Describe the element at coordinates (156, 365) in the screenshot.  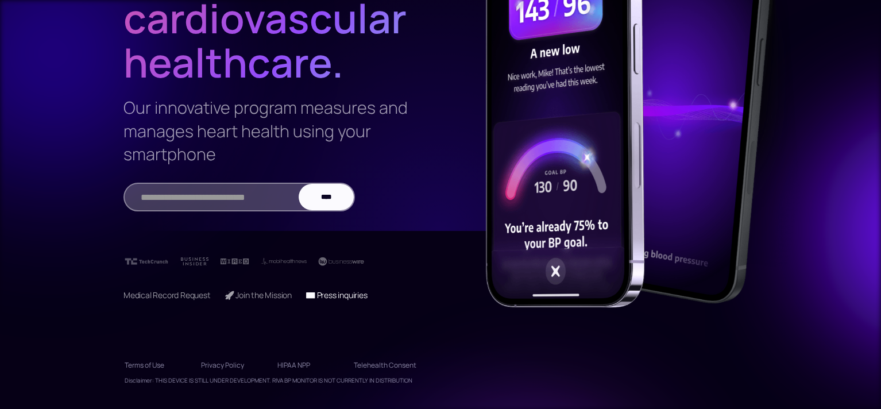
I see `a: Terms of Use` at that location.